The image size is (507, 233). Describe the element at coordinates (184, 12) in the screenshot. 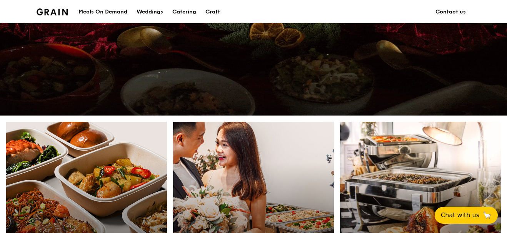

I see `a: Catering` at that location.